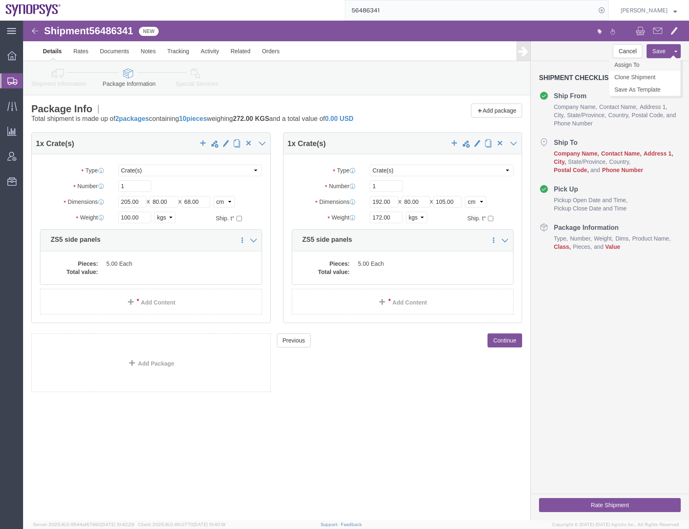 The image size is (689, 529). What do you see at coordinates (33, 10) in the screenshot?
I see `img: logo` at bounding box center [33, 10].